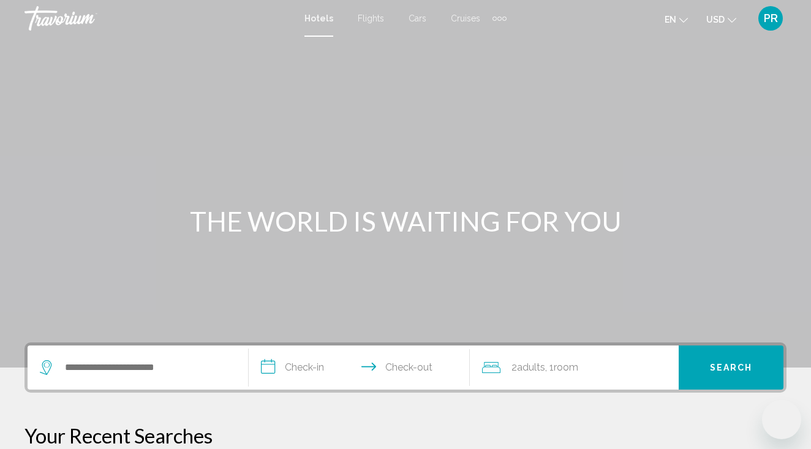  What do you see at coordinates (499, 18) in the screenshot?
I see `button: Extra navigation items` at bounding box center [499, 18].